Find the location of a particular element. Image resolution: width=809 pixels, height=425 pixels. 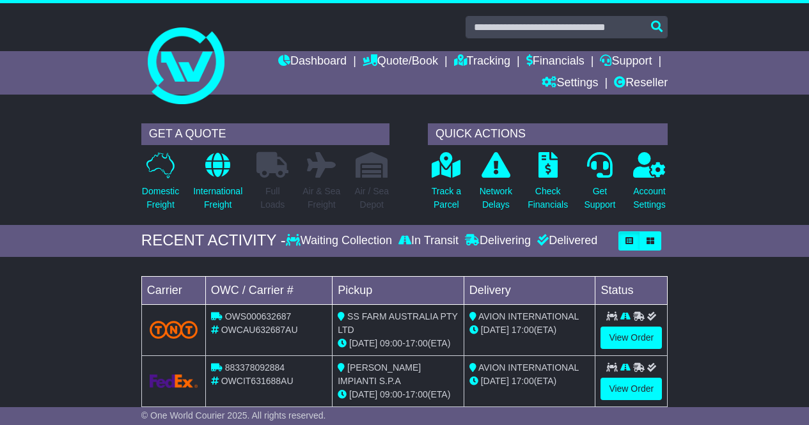

p: Track a Parcel is located at coordinates (446, 198).